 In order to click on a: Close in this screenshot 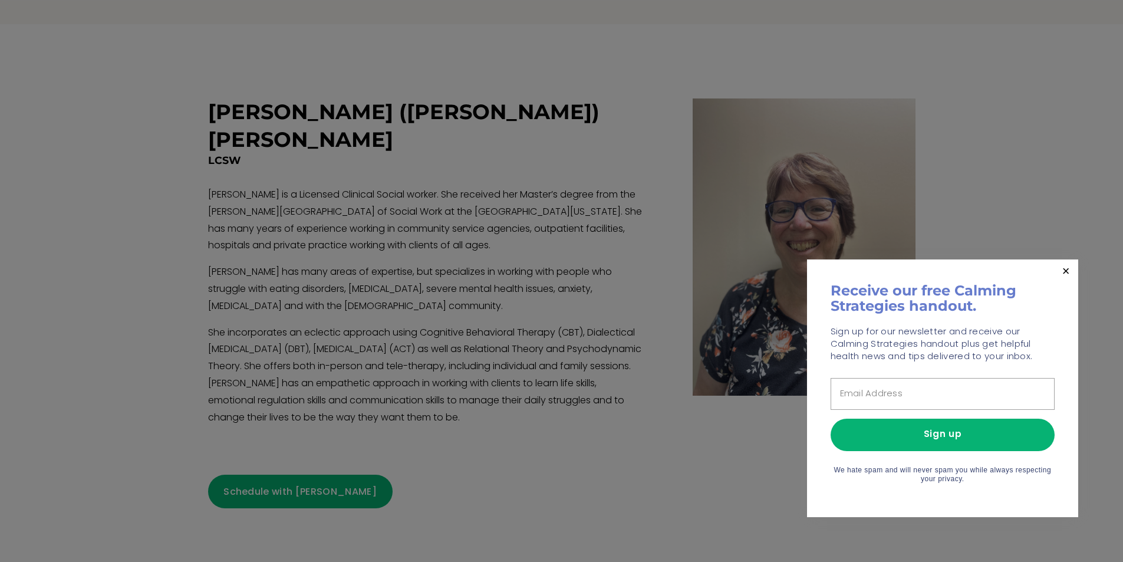, I will do `click(1065, 271)`.